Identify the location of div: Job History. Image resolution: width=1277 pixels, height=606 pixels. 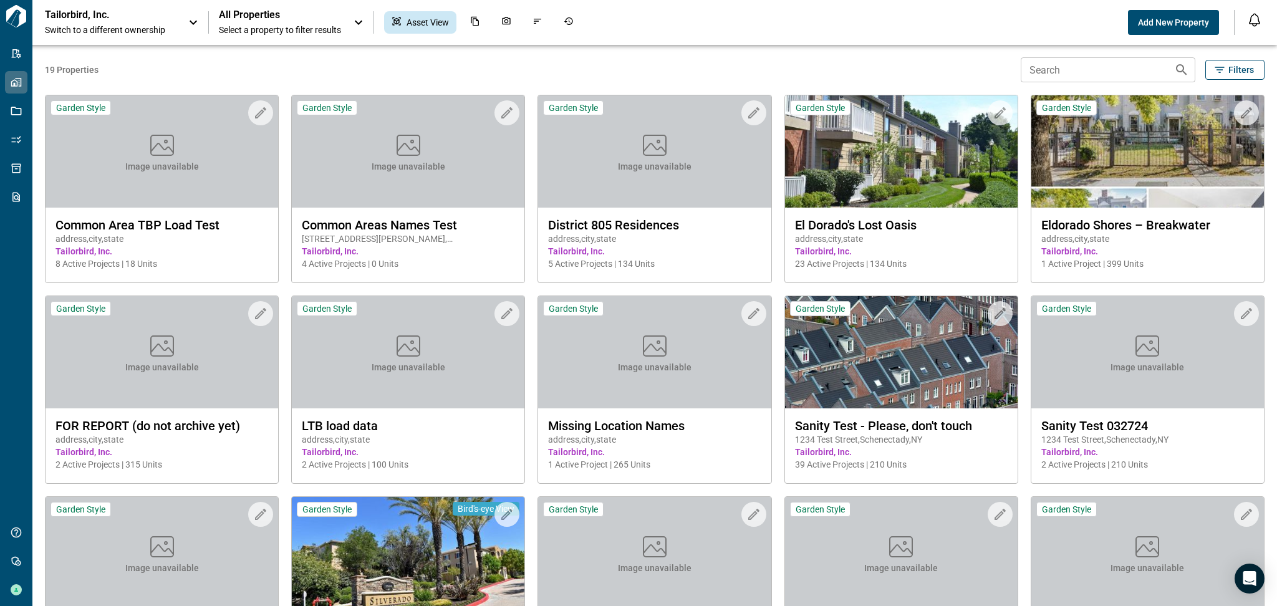
(569, 22).